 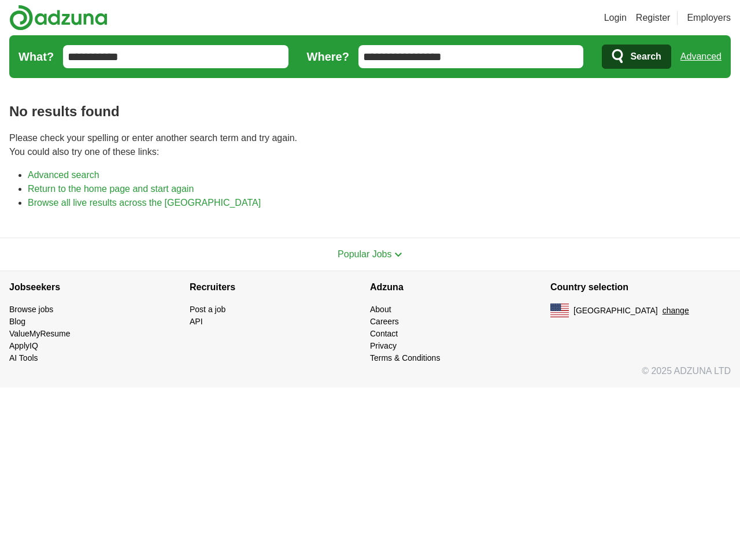 What do you see at coordinates (364, 254) in the screenshot?
I see `span: Popular Jobs` at bounding box center [364, 254].